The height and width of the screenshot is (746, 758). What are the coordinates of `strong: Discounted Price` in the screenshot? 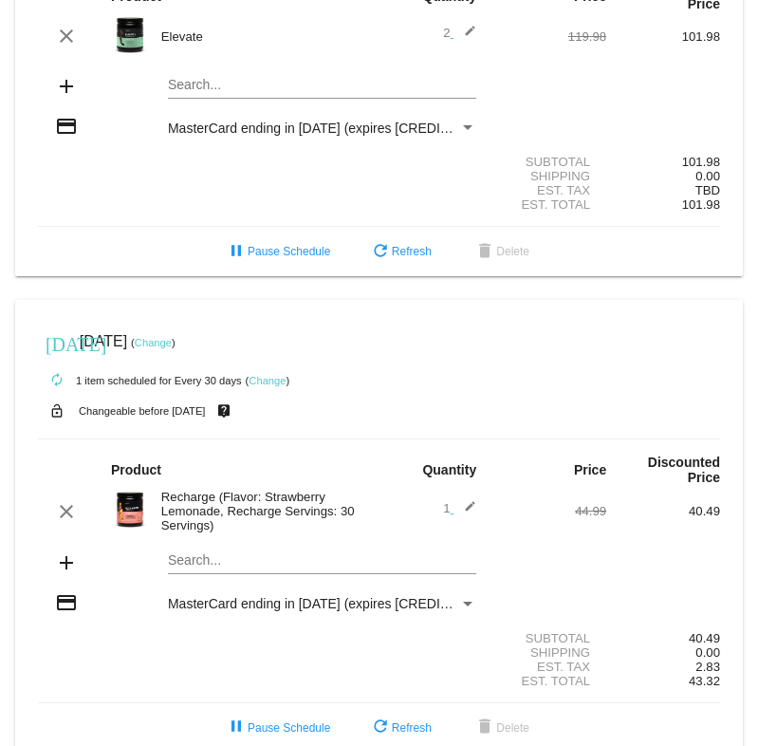 It's located at (684, 470).